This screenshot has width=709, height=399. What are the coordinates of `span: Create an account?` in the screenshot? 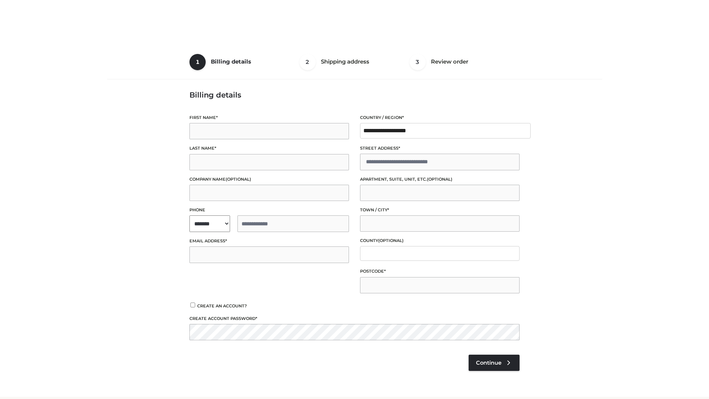 It's located at (222, 306).